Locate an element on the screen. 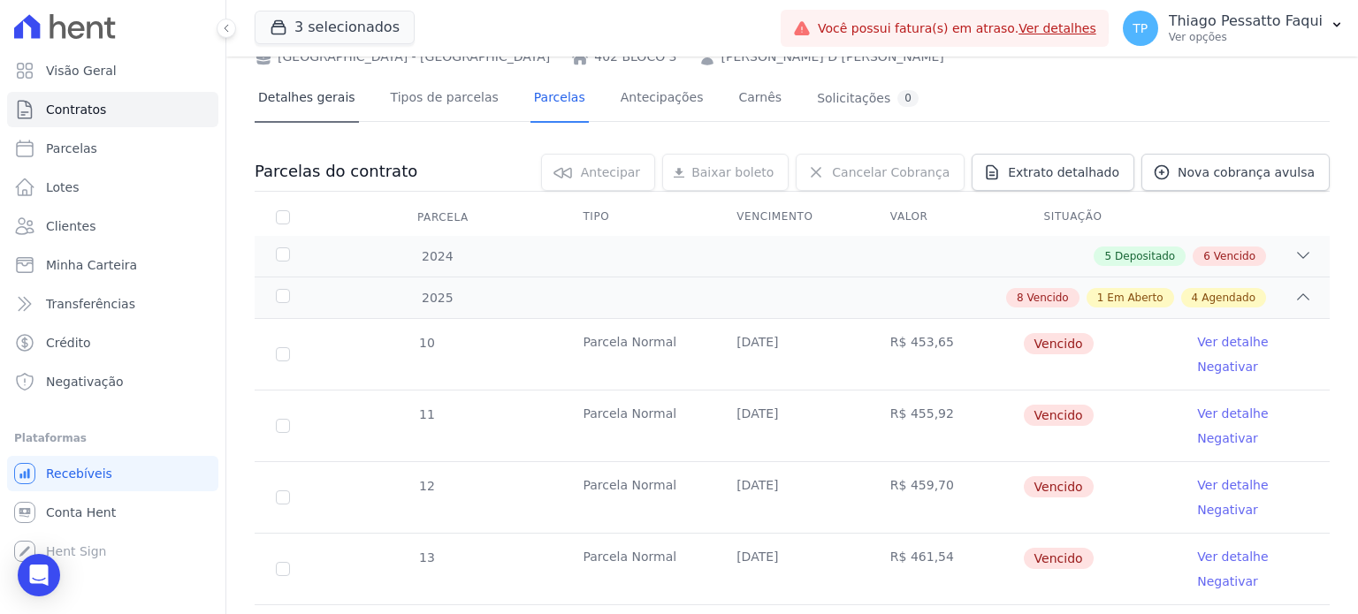 The width and height of the screenshot is (1358, 614). th: Valor is located at coordinates (946, 217).